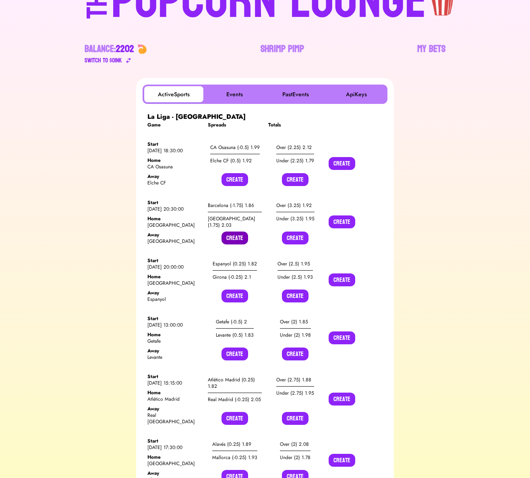 The image size is (530, 478). I want to click on div: Totals, so click(295, 125).